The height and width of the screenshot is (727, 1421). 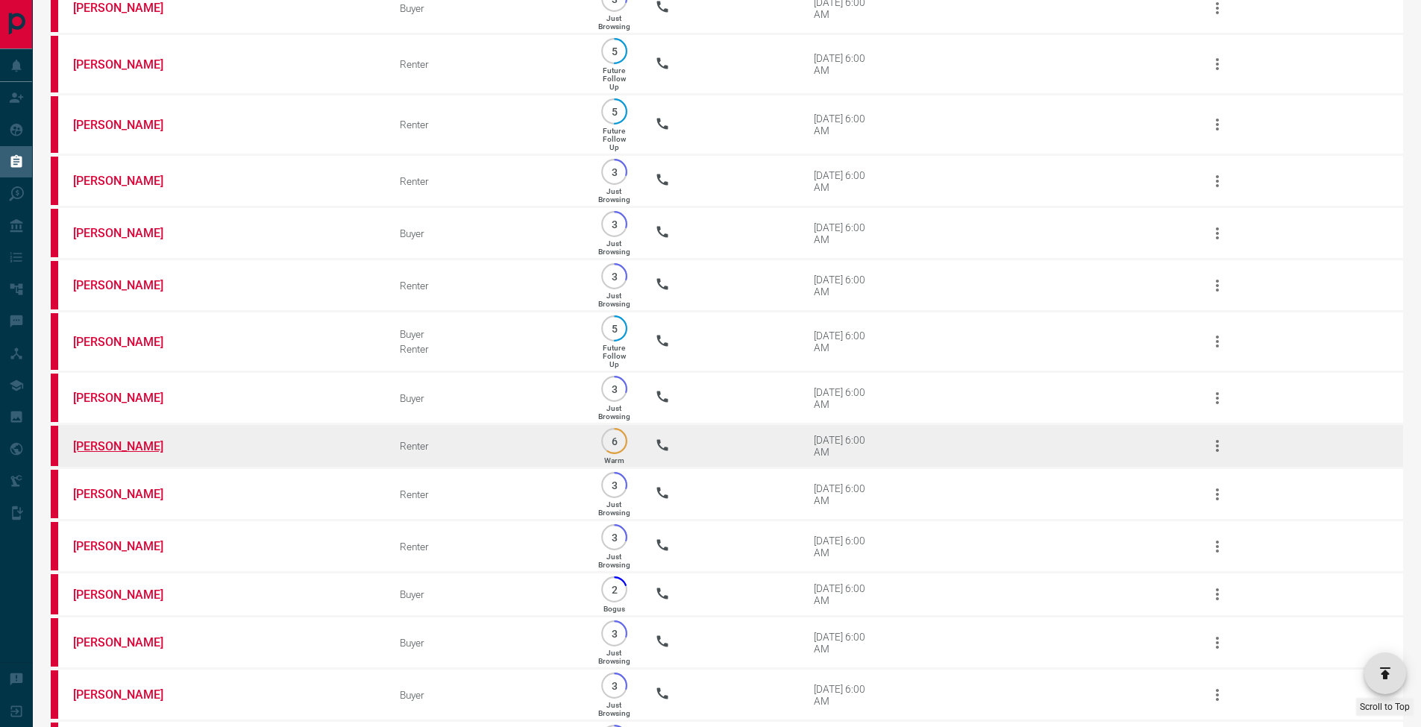 What do you see at coordinates (614, 441) in the screenshot?
I see `p: 6` at bounding box center [614, 441].